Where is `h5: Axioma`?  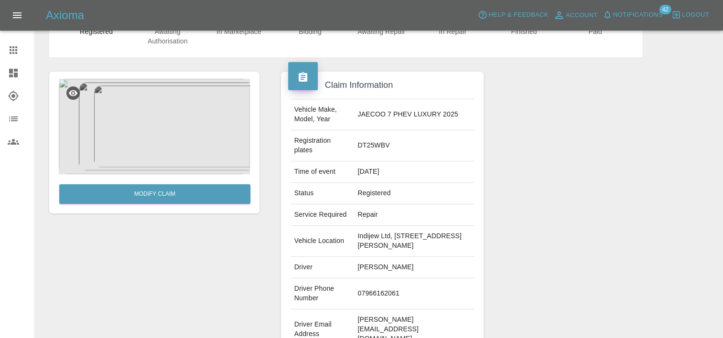 h5: Axioma is located at coordinates (65, 15).